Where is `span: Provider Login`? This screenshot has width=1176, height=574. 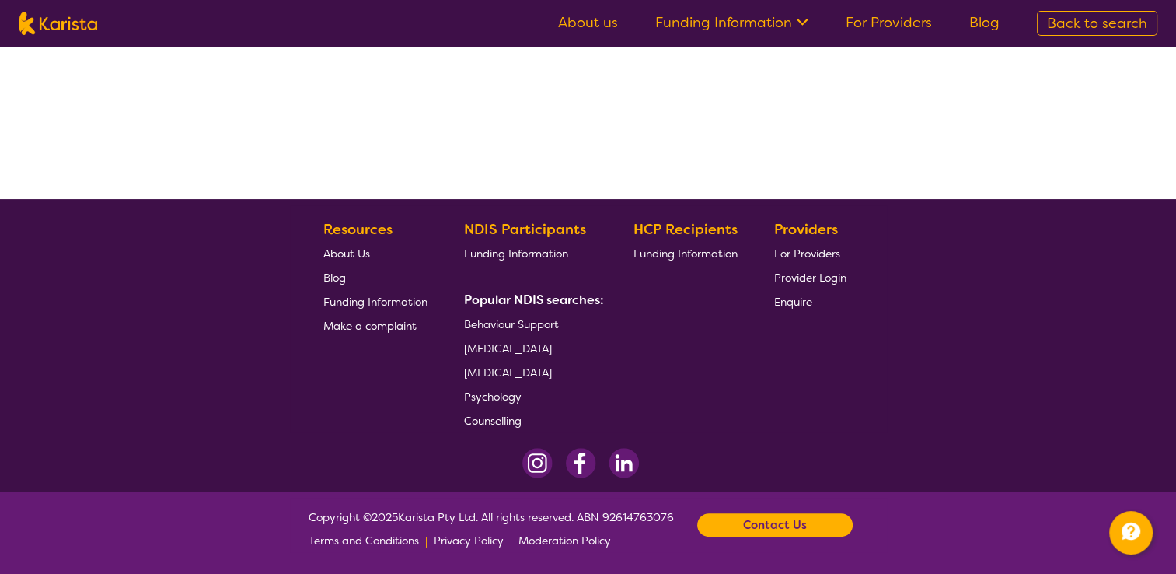
span: Provider Login is located at coordinates (810, 278).